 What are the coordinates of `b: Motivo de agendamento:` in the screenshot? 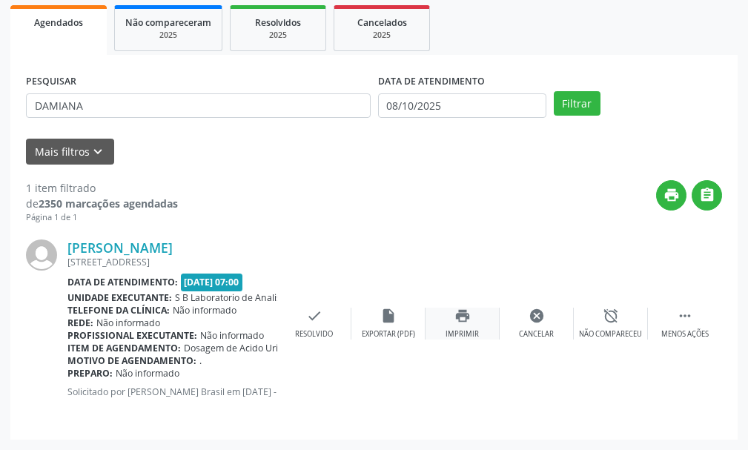 It's located at (132, 360).